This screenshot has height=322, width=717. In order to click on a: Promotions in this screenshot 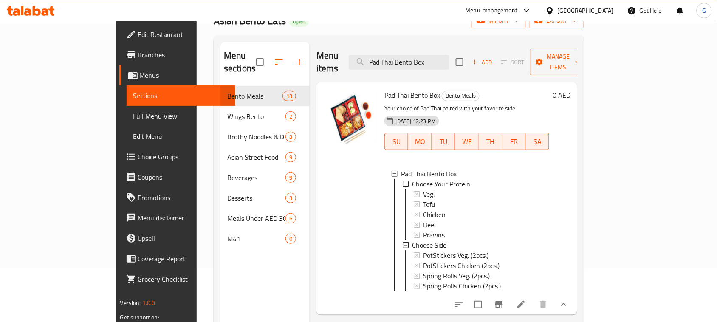, I will do `click(177, 197)`.